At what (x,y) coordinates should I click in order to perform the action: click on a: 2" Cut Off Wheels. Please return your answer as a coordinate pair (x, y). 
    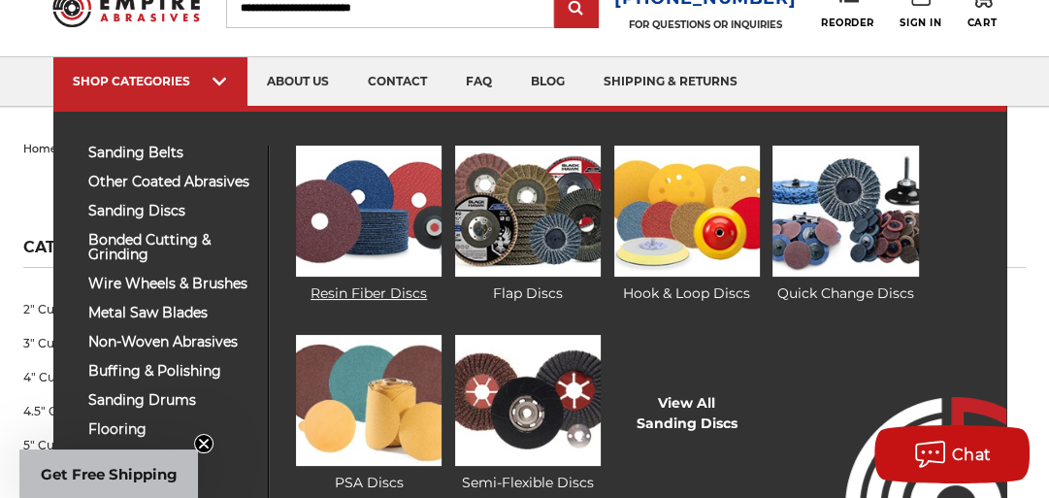
    Looking at the image, I should click on (115, 309).